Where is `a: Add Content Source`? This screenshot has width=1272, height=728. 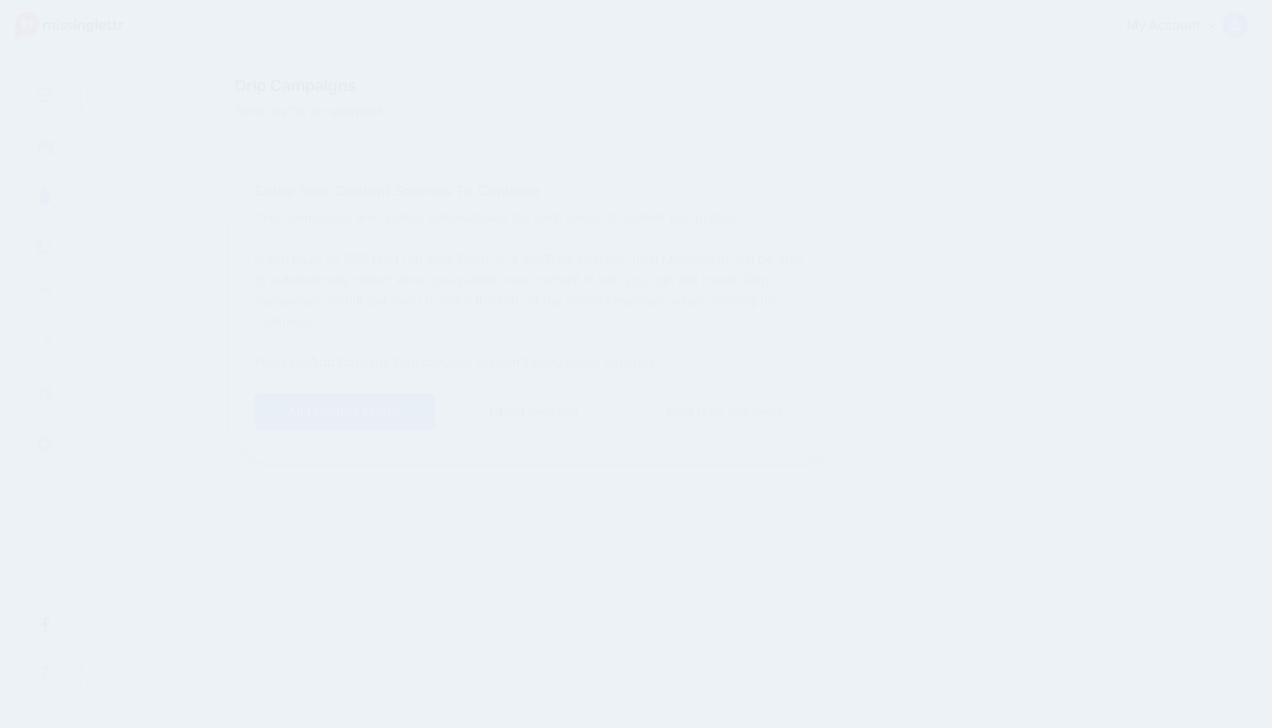
a: Add Content Source is located at coordinates (344, 412).